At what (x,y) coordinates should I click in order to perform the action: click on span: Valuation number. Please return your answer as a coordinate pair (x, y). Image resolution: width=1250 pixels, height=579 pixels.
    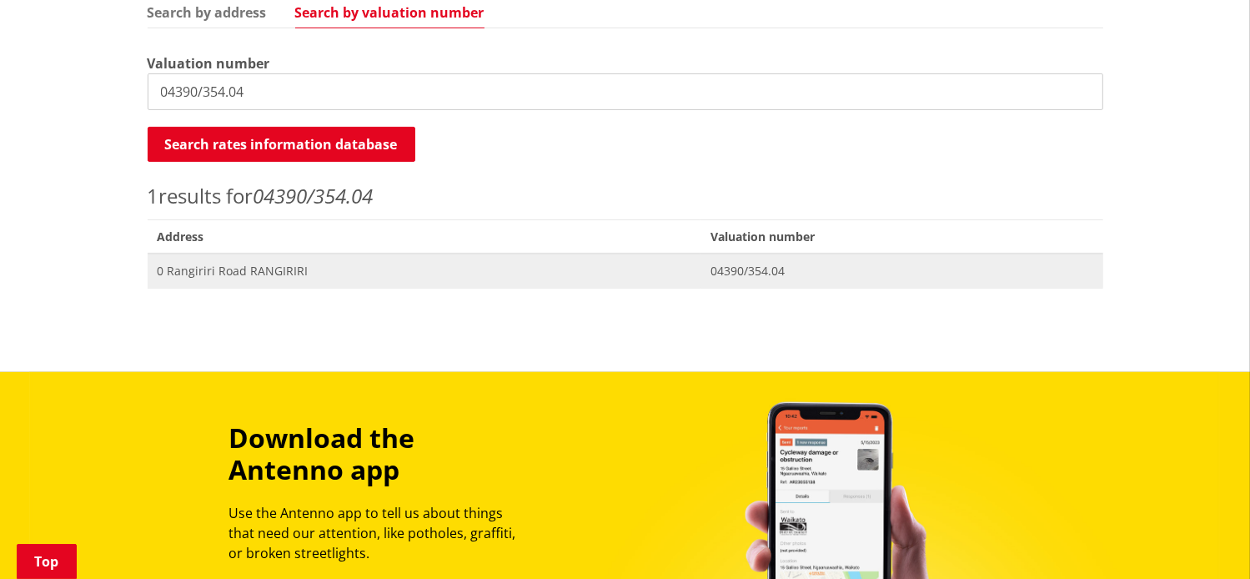
    Looking at the image, I should click on (902, 236).